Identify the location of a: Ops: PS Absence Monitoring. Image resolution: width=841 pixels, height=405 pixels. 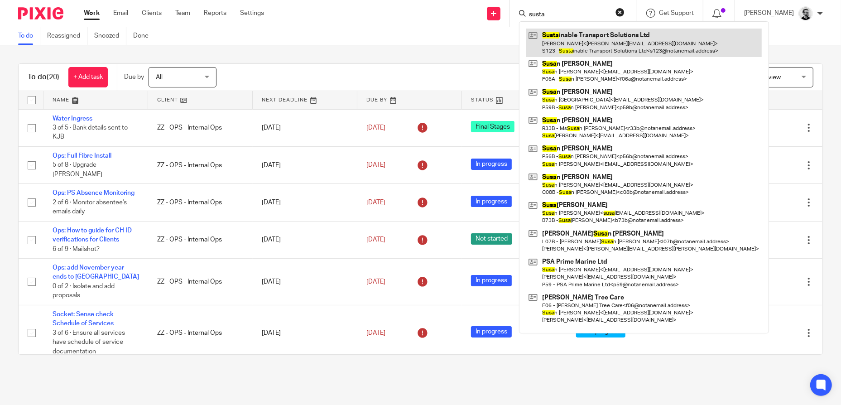
(93, 193).